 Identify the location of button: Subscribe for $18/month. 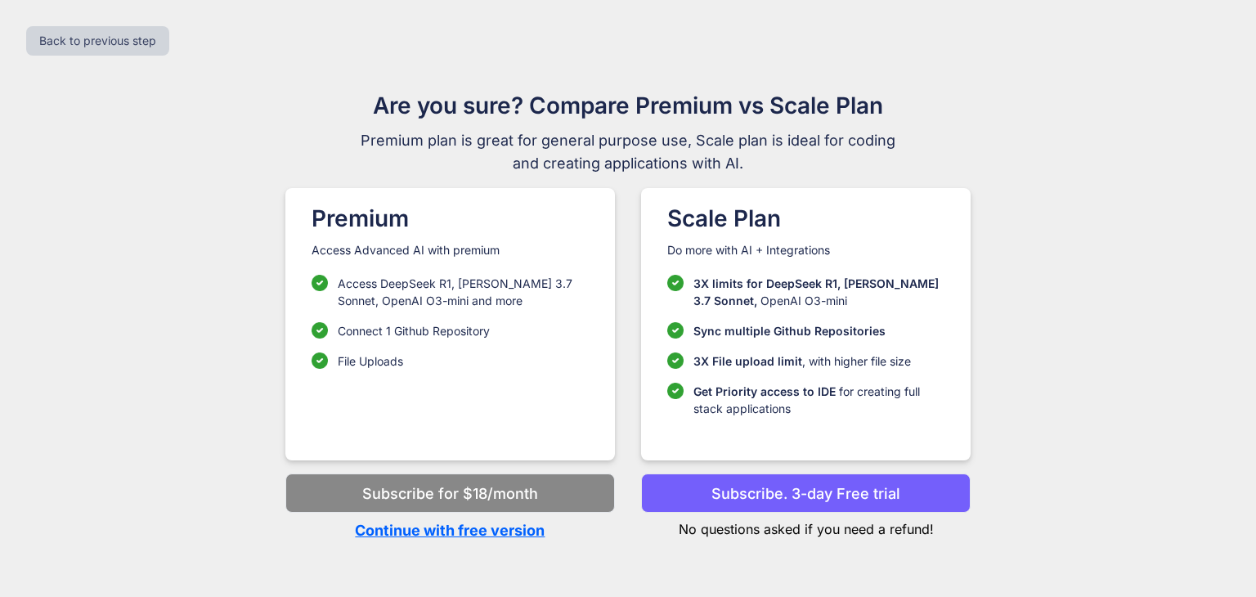
(450, 493).